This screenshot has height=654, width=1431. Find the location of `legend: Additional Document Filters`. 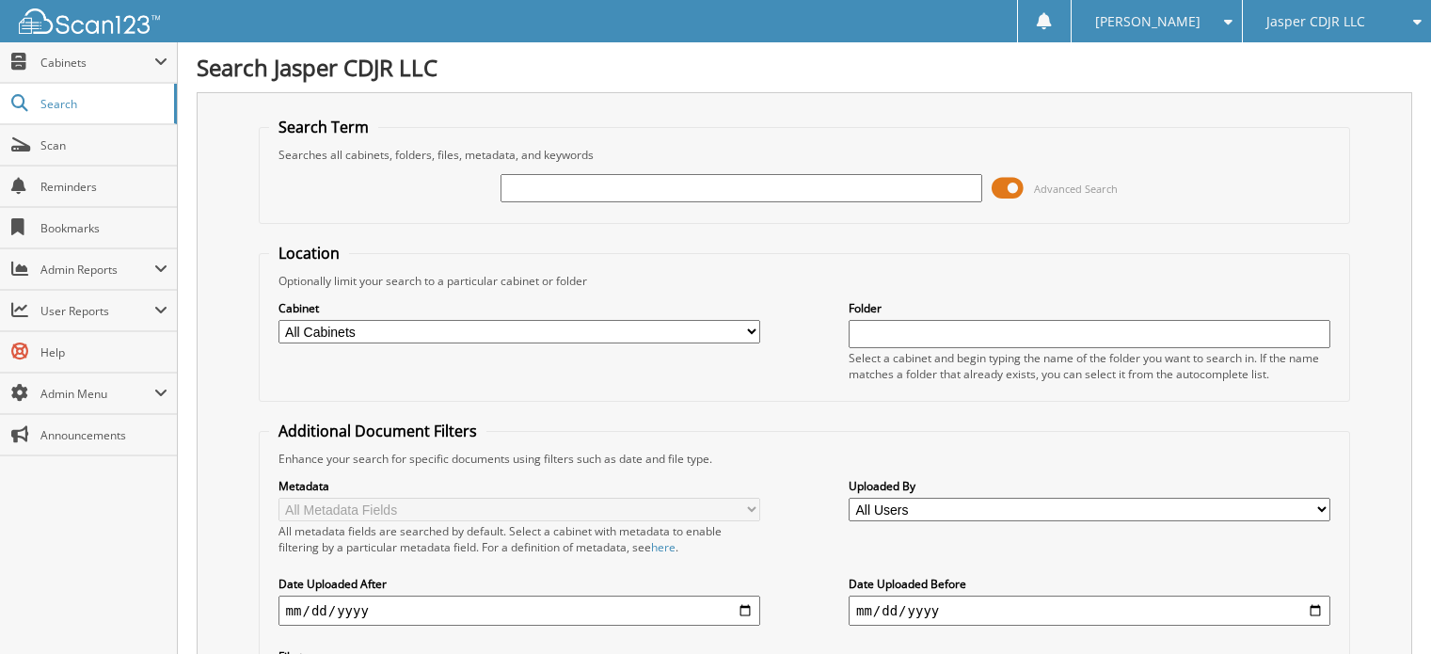

legend: Additional Document Filters is located at coordinates (377, 431).